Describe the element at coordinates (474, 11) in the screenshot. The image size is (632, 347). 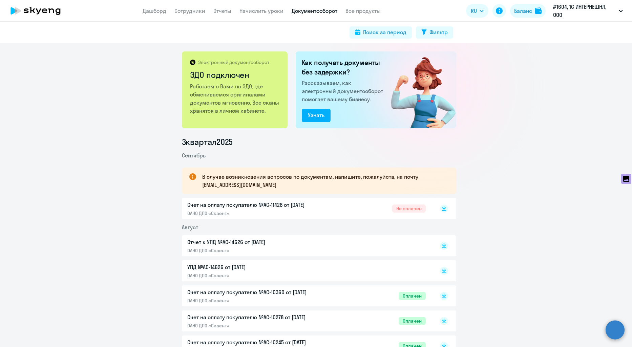
I see `span: RU` at that location.